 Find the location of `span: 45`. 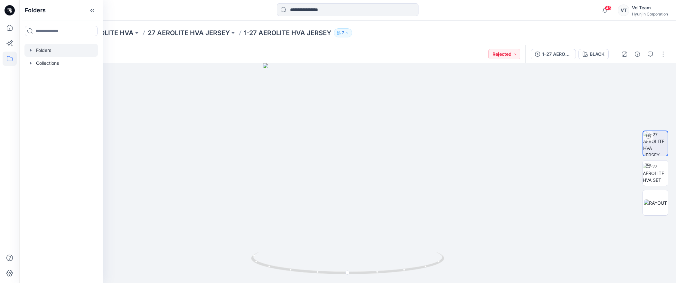

span: 45 is located at coordinates (609, 8).